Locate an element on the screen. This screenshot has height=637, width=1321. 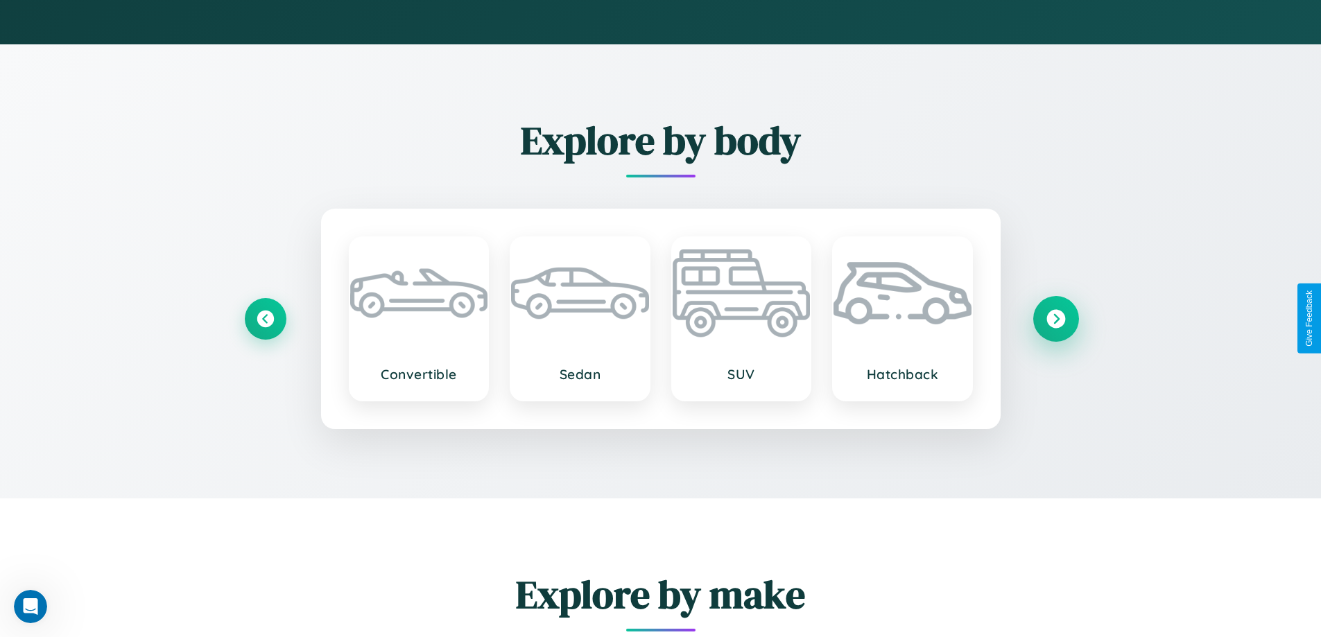
h2: Explore by make is located at coordinates (661, 594).